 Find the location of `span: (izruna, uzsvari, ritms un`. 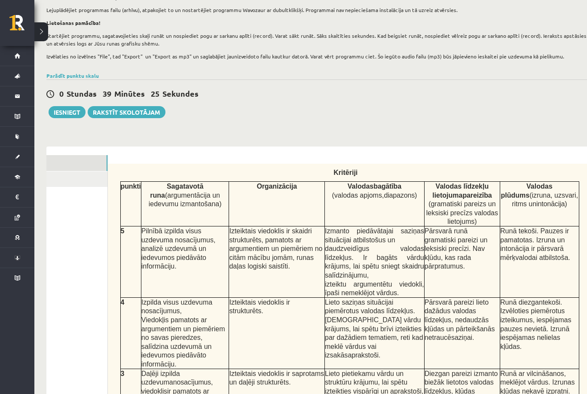

span: (izruna, uzsvari, ritms un is located at coordinates (545, 200).